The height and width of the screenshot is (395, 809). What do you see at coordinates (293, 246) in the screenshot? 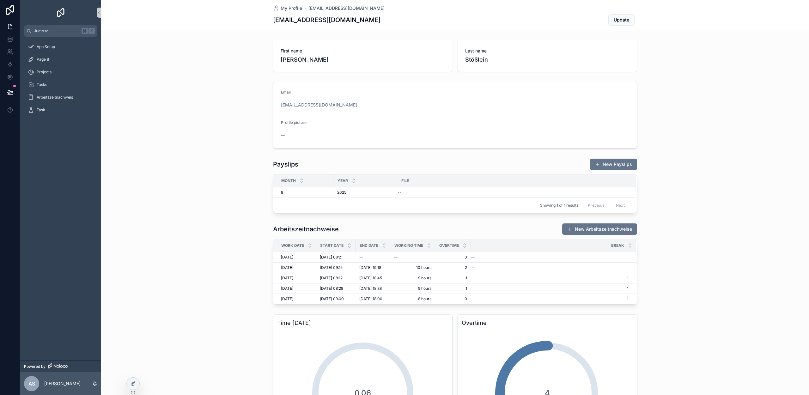
I see `span: Work Date` at bounding box center [293, 246].